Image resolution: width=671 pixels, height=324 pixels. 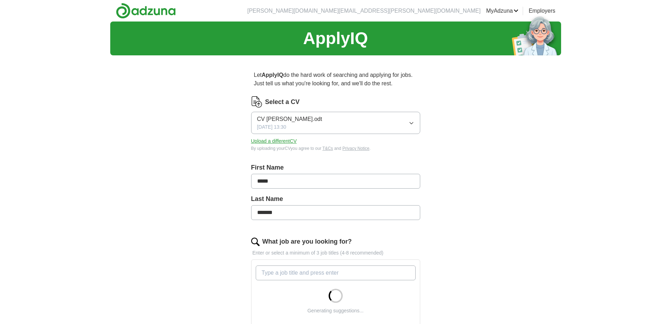 What do you see at coordinates (335, 272) in the screenshot?
I see `input: Type a job title and press enter` at bounding box center [335, 272].